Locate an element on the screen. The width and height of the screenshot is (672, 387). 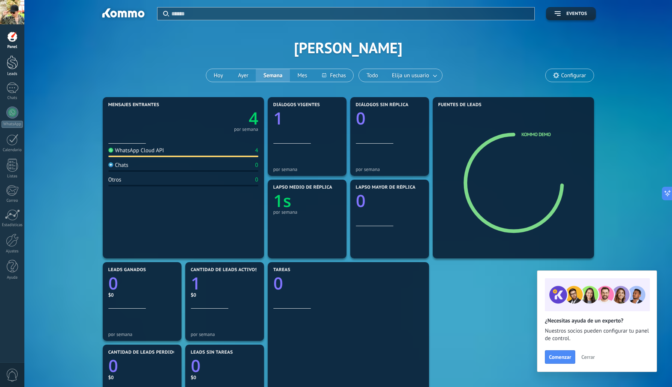
div: Ayuda is located at coordinates (12, 277).